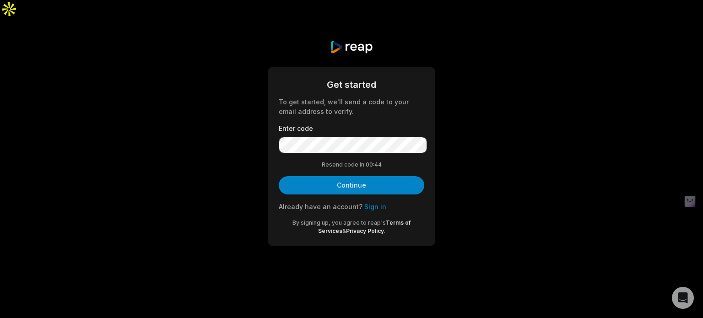 This screenshot has height=318, width=703. I want to click on a: Privacy Policy, so click(365, 231).